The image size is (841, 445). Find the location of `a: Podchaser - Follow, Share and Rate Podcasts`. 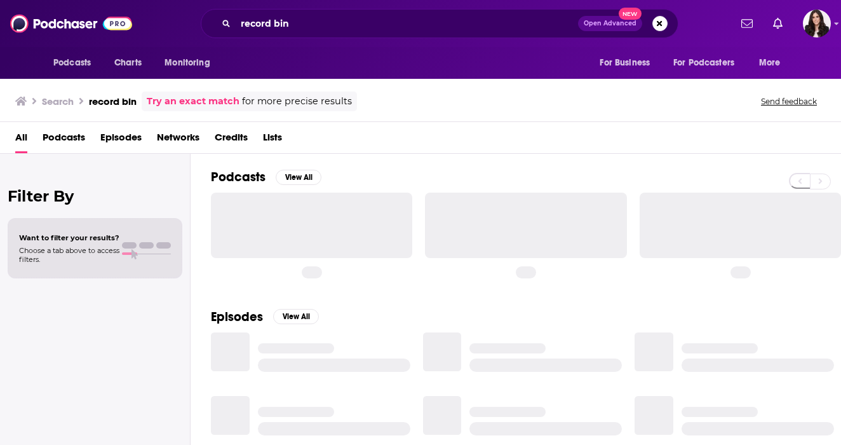

a: Podchaser - Follow, Share and Rate Podcasts is located at coordinates (71, 24).